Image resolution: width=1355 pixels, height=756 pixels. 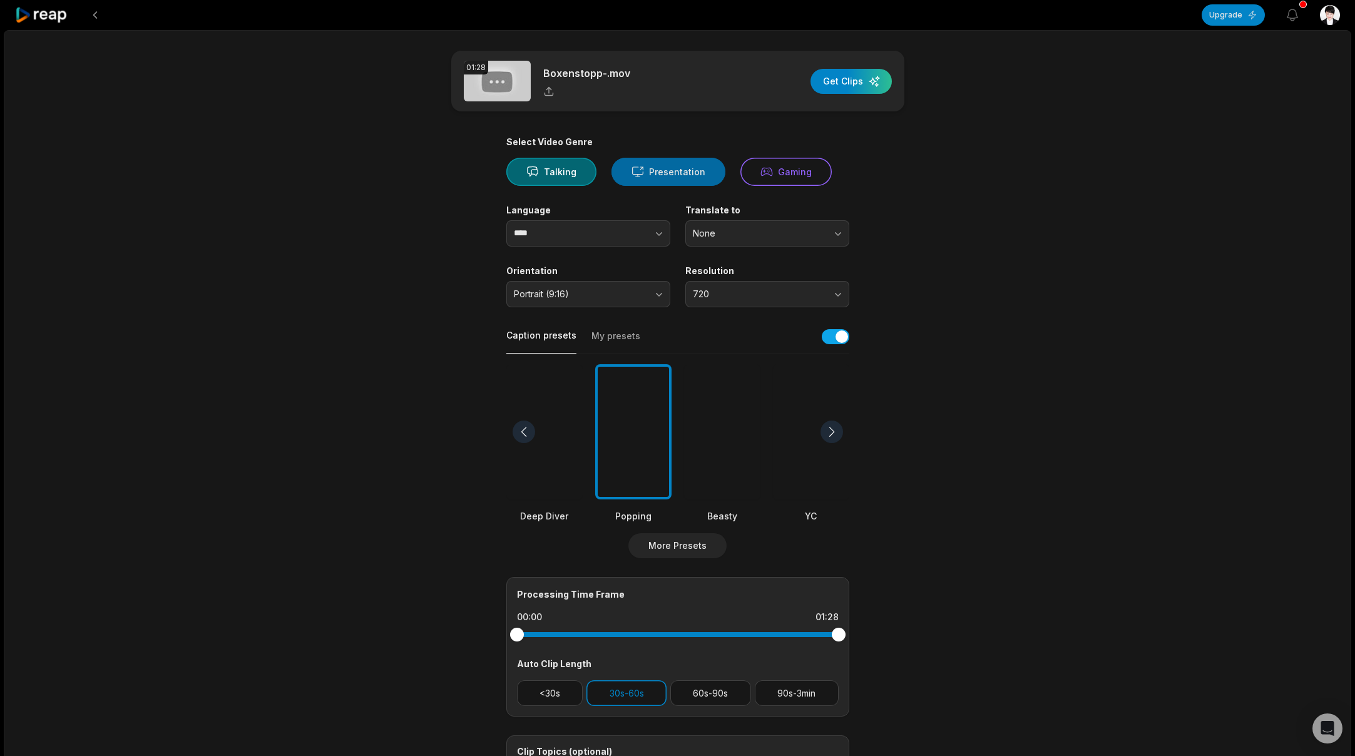 I want to click on button: More Presets, so click(x=677, y=546).